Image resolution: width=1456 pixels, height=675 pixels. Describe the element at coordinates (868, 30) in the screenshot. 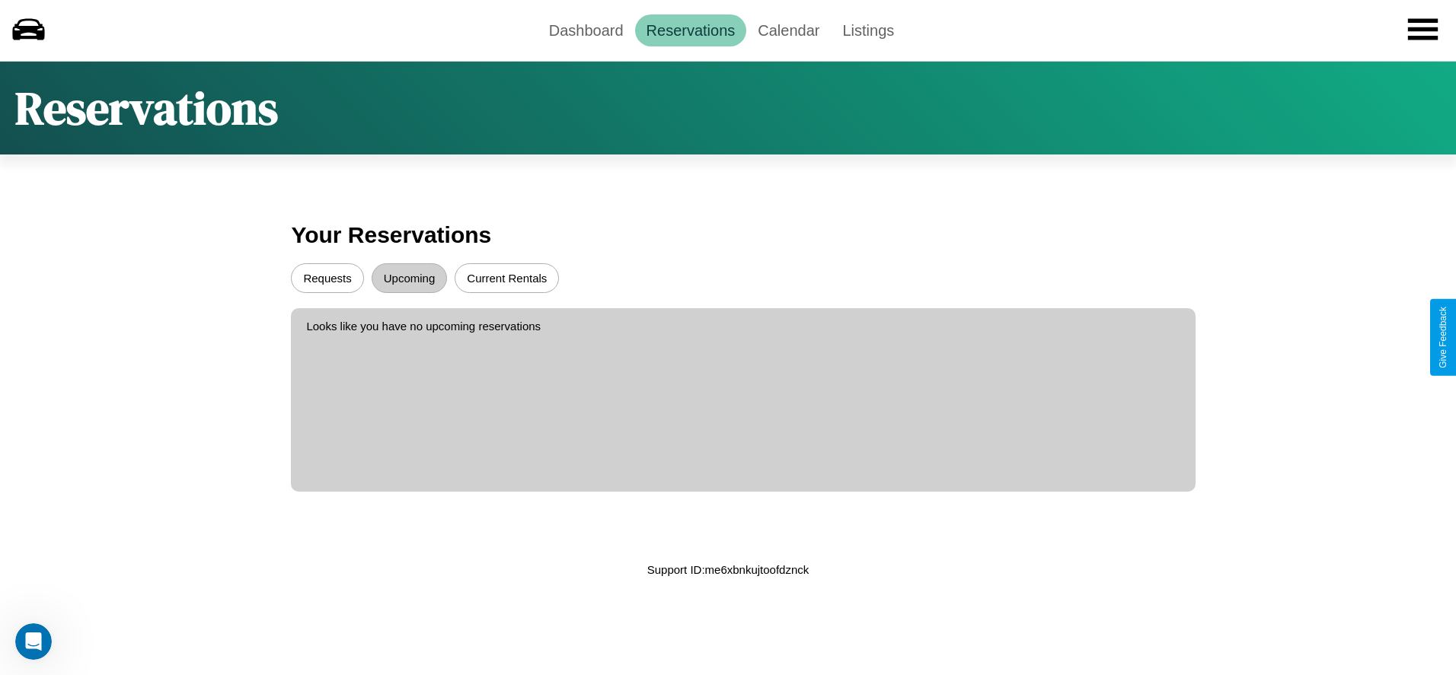

I see `a: Listings` at that location.